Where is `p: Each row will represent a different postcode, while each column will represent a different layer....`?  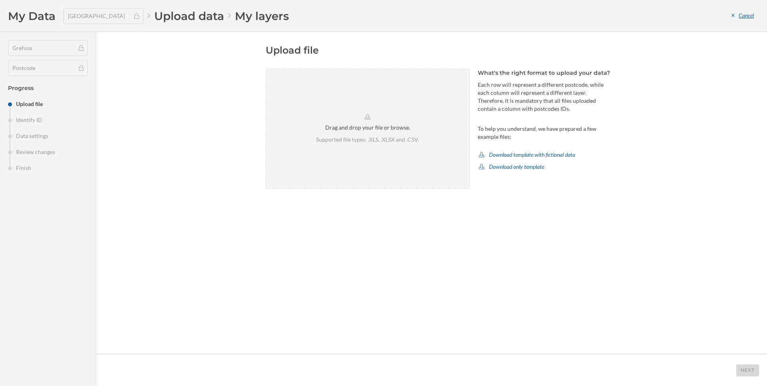
p: Each row will represent a different postcode, while each column will represent a different layer.... is located at coordinates (545, 97).